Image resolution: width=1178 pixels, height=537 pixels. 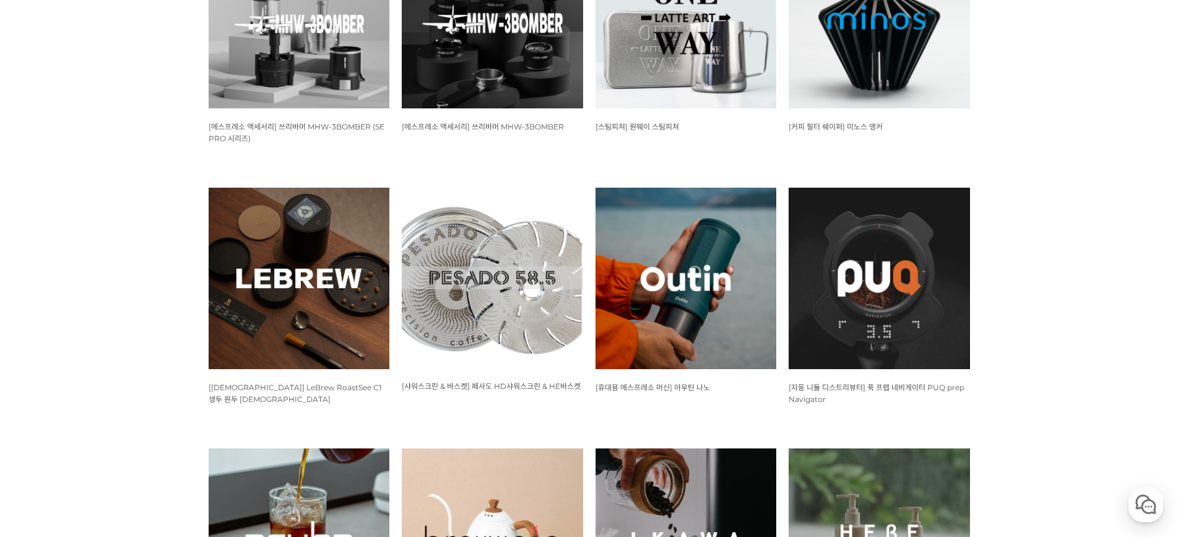 What do you see at coordinates (653, 387) in the screenshot?
I see `span: [휴대용 에스프레소 머신] 아우틴 나노` at bounding box center [653, 387].